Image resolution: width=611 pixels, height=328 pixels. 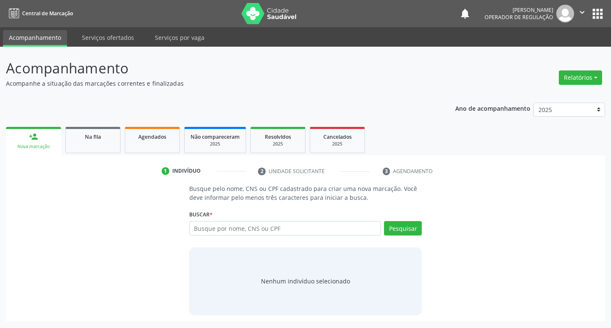 I want to click on a: Serviços ofertados, so click(x=108, y=37).